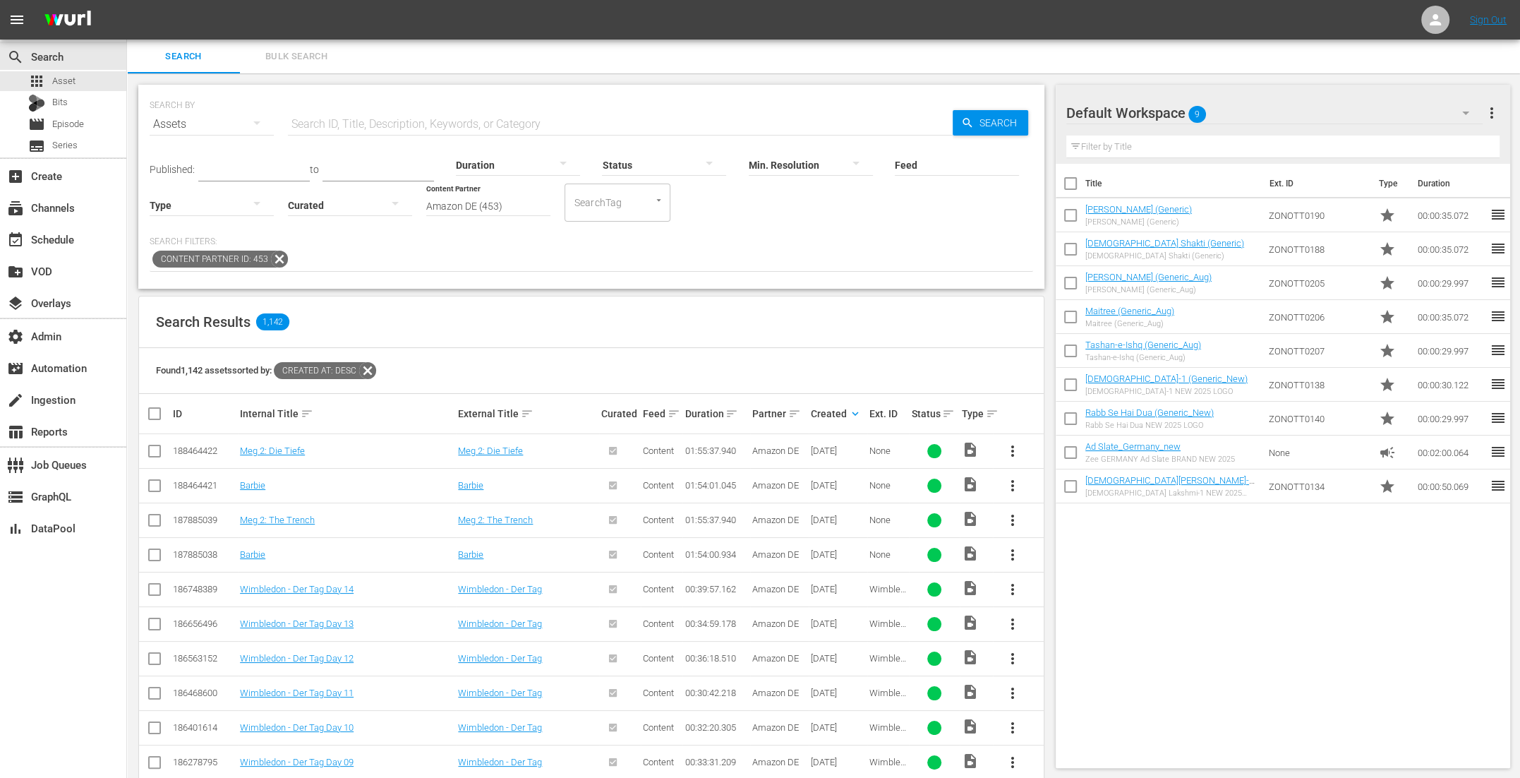  What do you see at coordinates (1144, 357) in the screenshot?
I see `div: Tashan-e-Ishq (Generic_Aug)` at bounding box center [1144, 357].